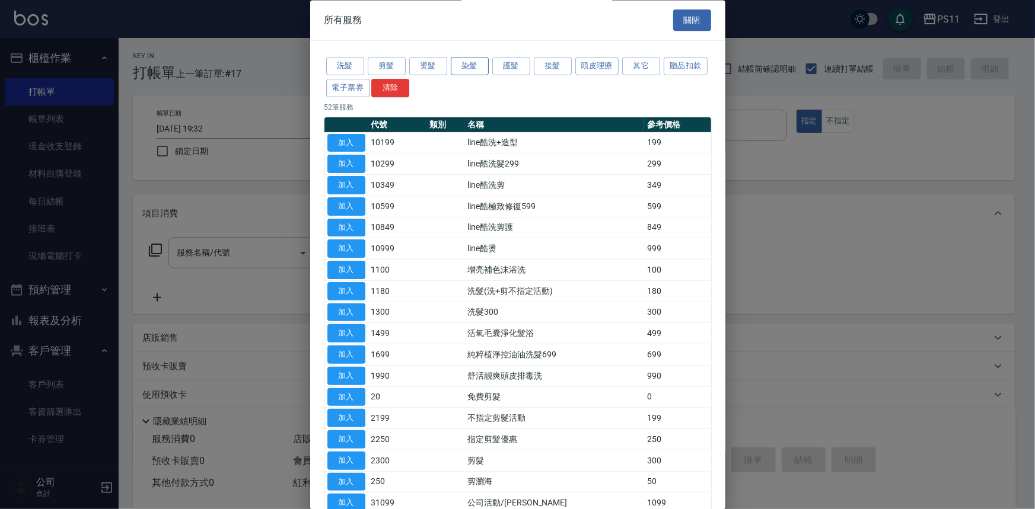 Image resolution: width=1035 pixels, height=509 pixels. Describe the element at coordinates (597, 66) in the screenshot. I see `button: 頭皮理療` at that location.